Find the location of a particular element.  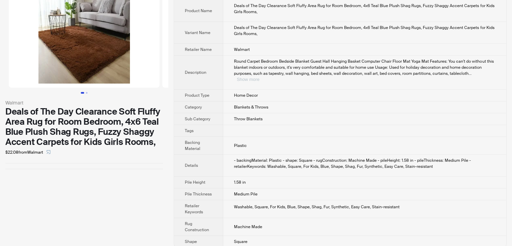

div: Washable, Square, For Kids, Blue, Shape, Shag, Fur, Synthetic, Easy Care, Stain-resistant is located at coordinates (364, 207).